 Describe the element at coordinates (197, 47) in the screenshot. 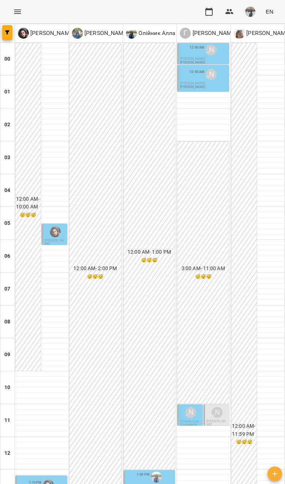

I see `label: 12:00 AM` at that location.